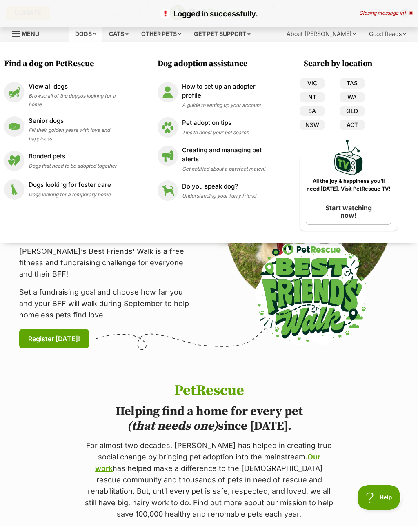 The image size is (418, 526). I want to click on p: Bonded pets, so click(73, 156).